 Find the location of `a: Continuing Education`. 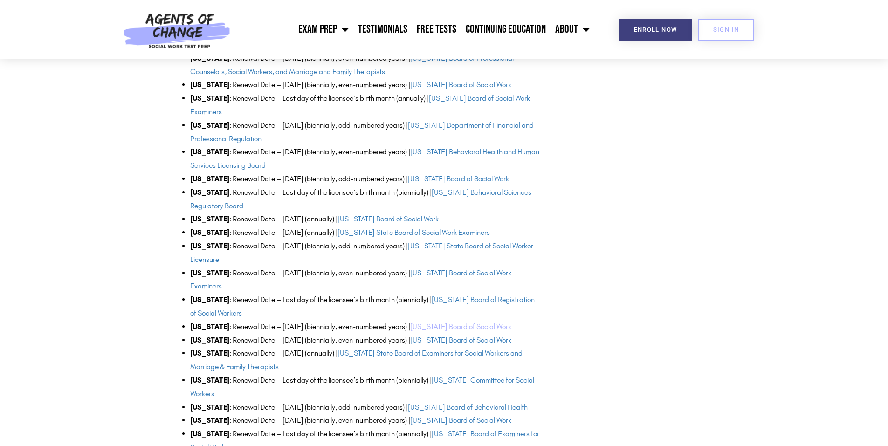

a: Continuing Education is located at coordinates (506, 29).